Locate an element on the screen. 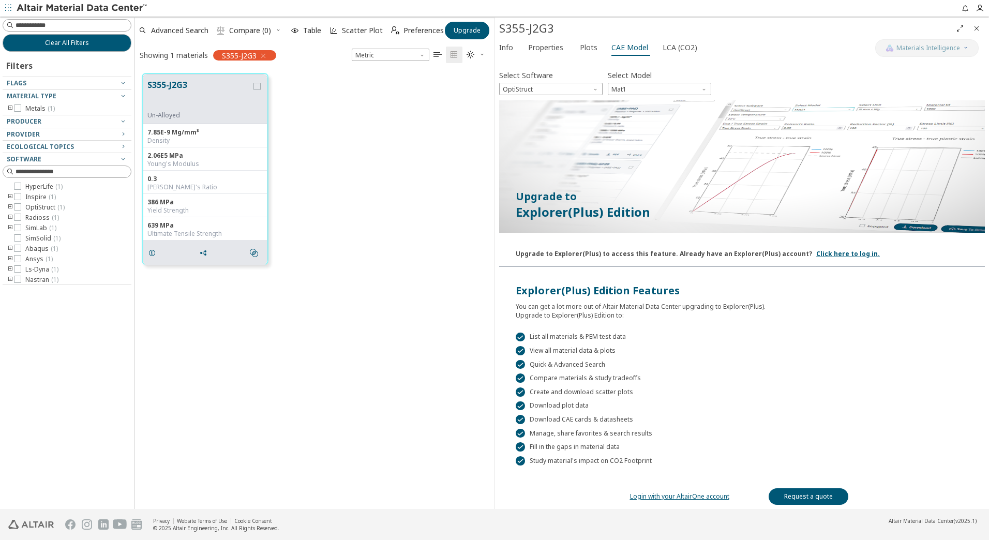 This screenshot has width=989, height=540. a: Click here to log in. is located at coordinates (848, 253).